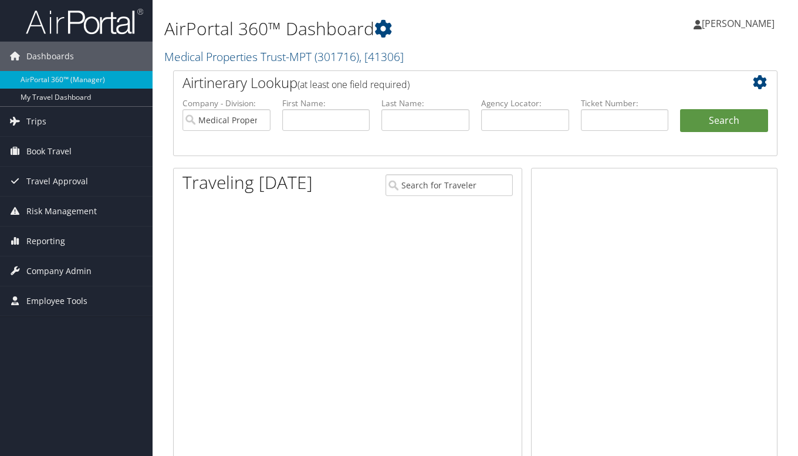 The width and height of the screenshot is (798, 456). Describe the element at coordinates (57, 181) in the screenshot. I see `span: Travel Approval` at that location.